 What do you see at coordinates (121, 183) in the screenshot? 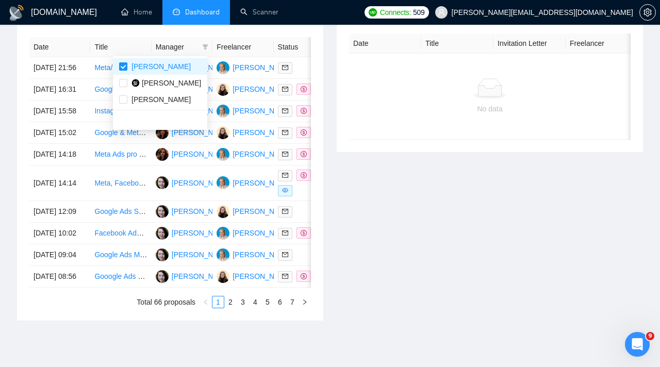
I see `td: Meta, Facebook, and Instagram Ads Specialist Needed` at bounding box center [121, 183].